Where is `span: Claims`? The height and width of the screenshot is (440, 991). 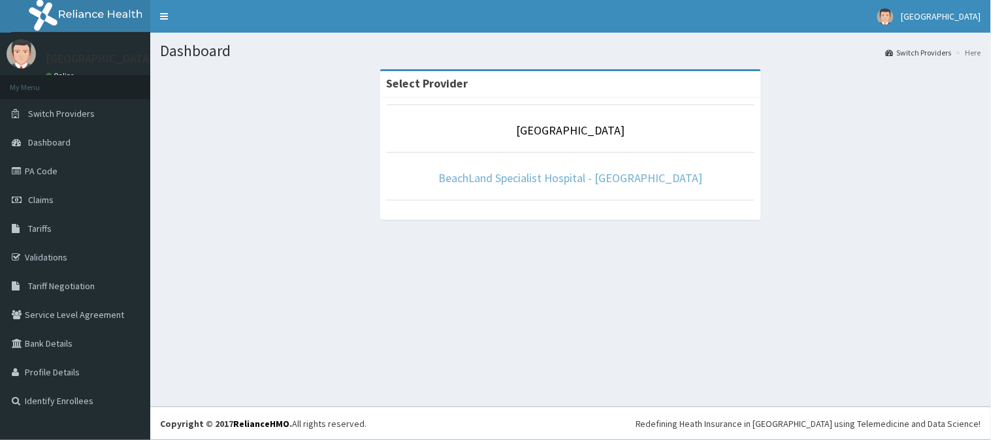
span: Claims is located at coordinates (40, 200).